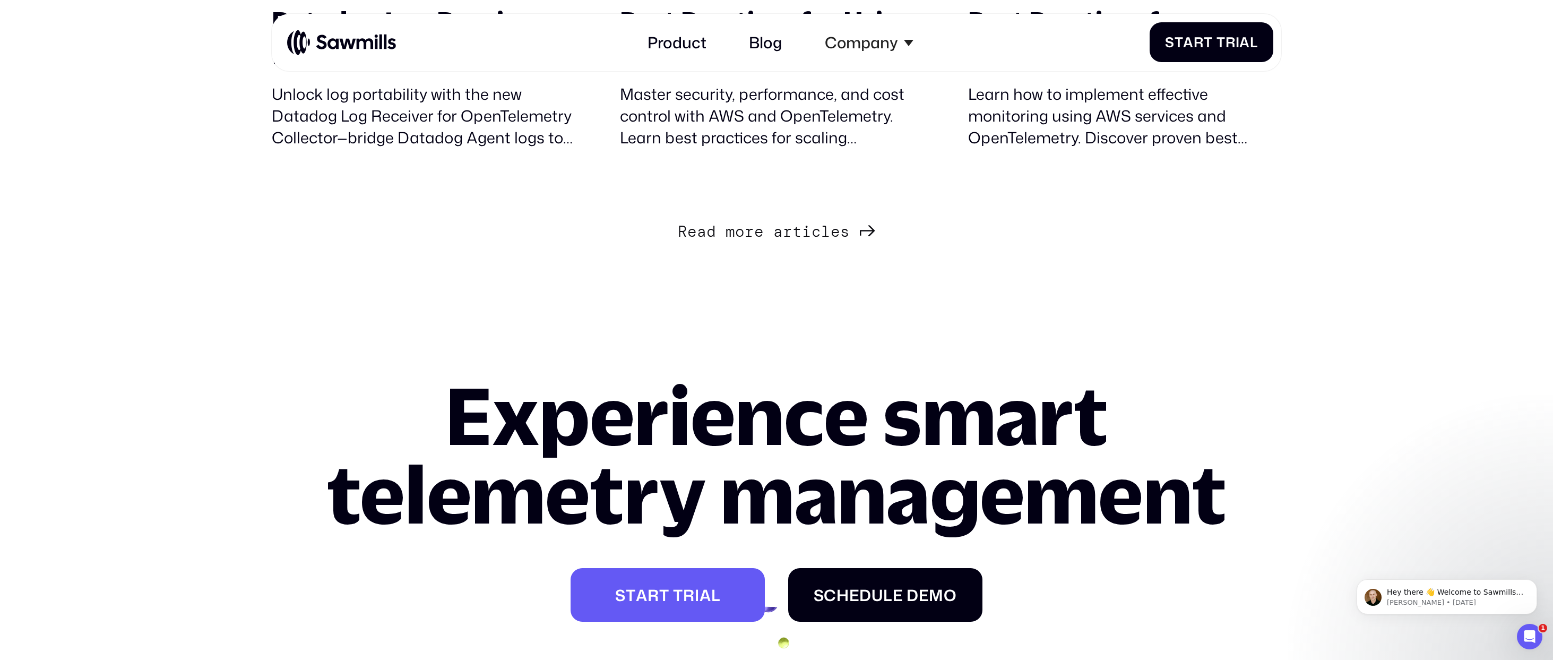 The height and width of the screenshot is (660, 1553). What do you see at coordinates (1543, 628) in the screenshot?
I see `span: 1` at bounding box center [1543, 628].